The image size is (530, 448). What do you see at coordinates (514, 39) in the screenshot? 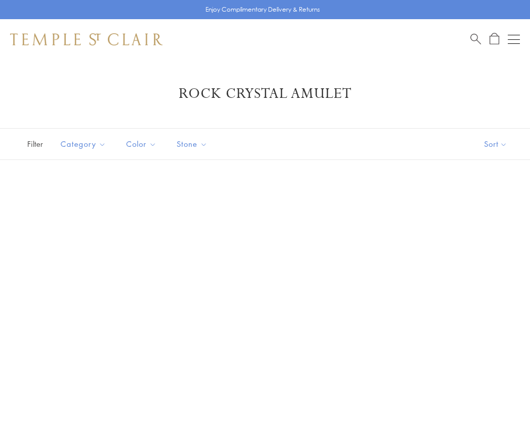
I see `button: Open navigation` at bounding box center [514, 39].